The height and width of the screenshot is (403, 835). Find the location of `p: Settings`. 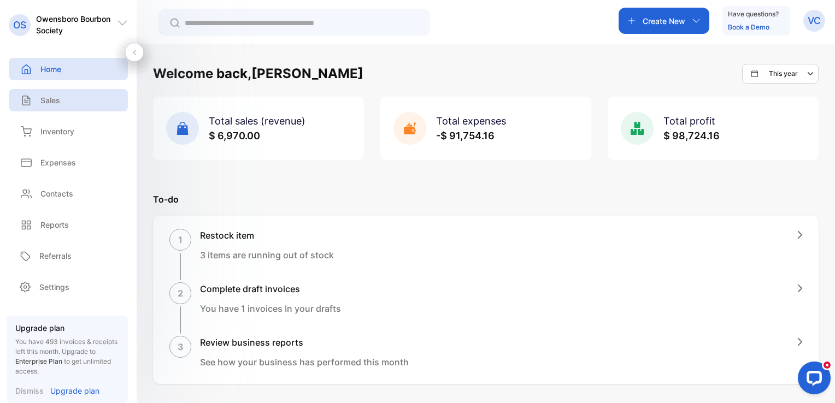

p: Settings is located at coordinates (54, 287).